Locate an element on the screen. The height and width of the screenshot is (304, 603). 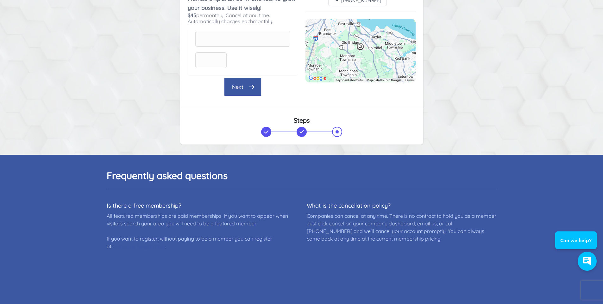
img: Google is located at coordinates (318, 78).